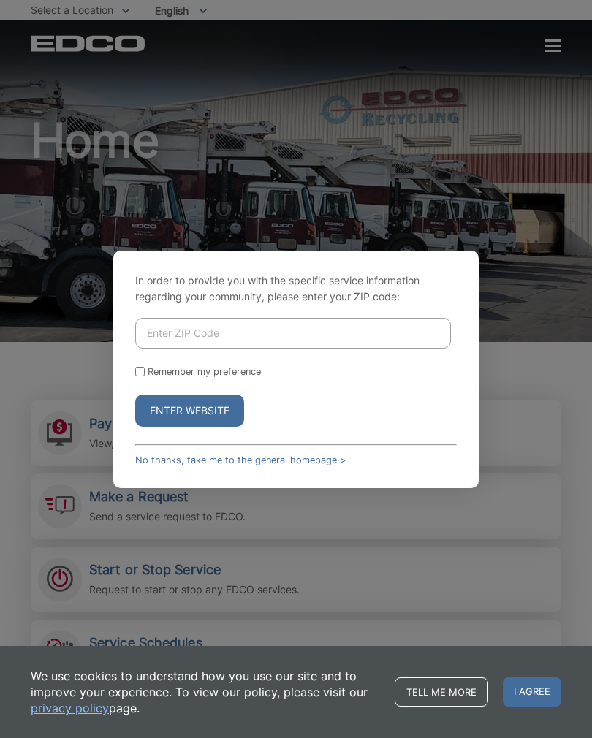  I want to click on a: Tell me more, so click(441, 692).